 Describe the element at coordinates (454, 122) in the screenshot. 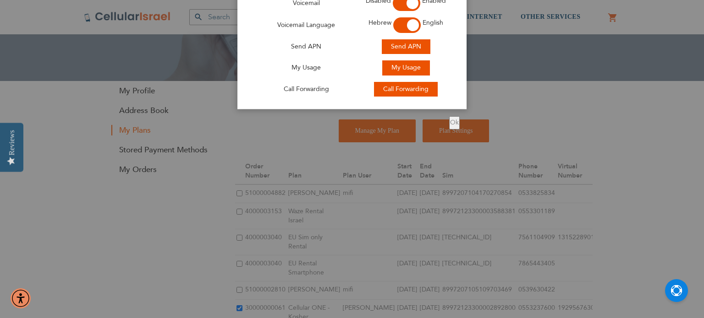

I see `span: Ok` at that location.